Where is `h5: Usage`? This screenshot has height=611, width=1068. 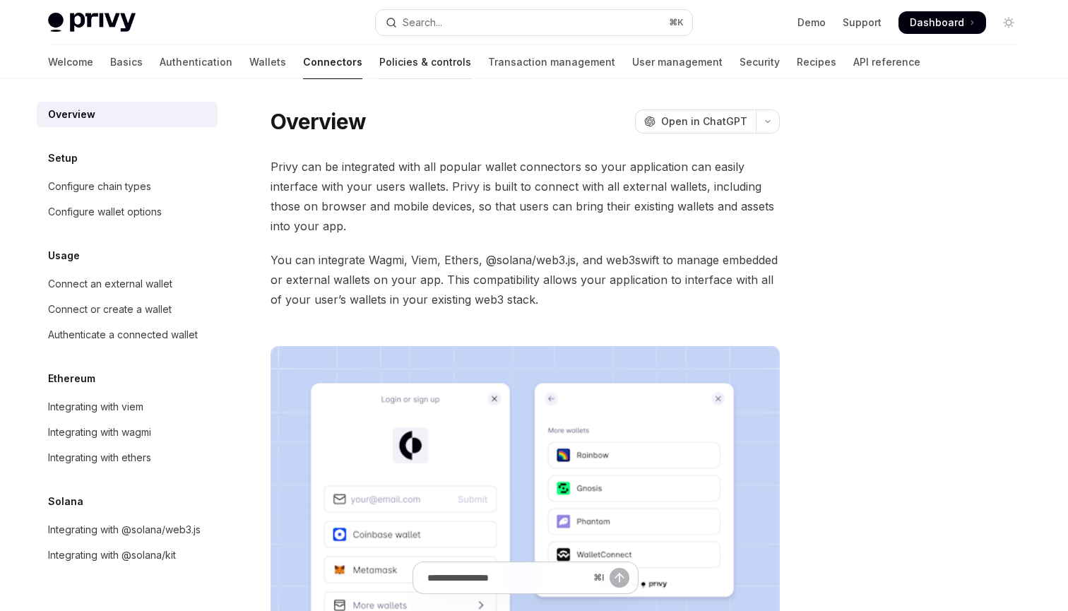 h5: Usage is located at coordinates (64, 256).